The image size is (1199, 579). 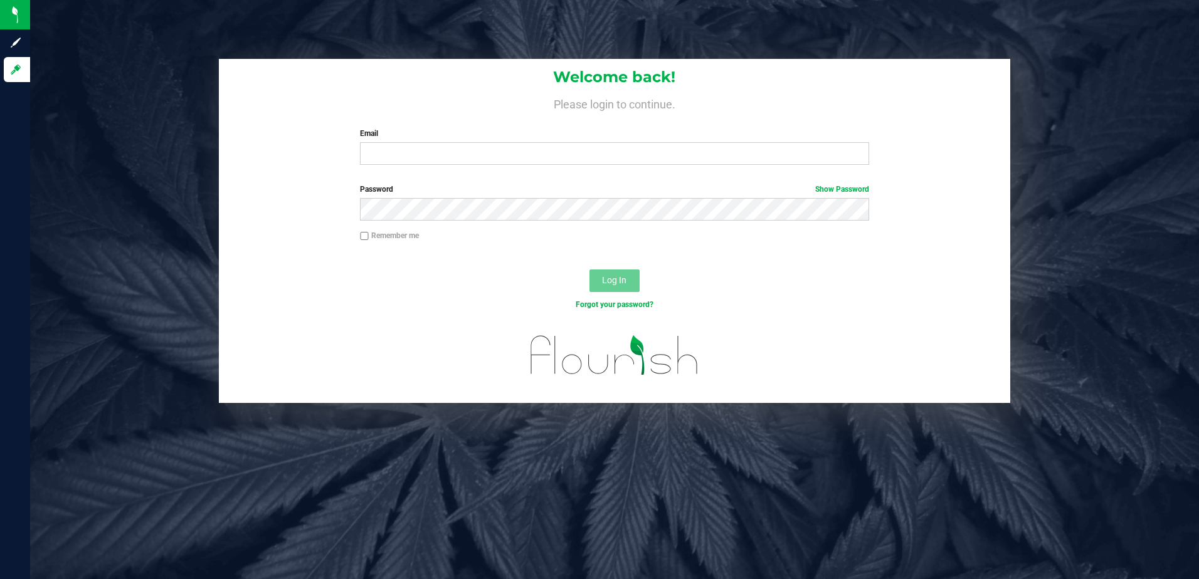 I want to click on inline-svg: Sign up, so click(x=16, y=43).